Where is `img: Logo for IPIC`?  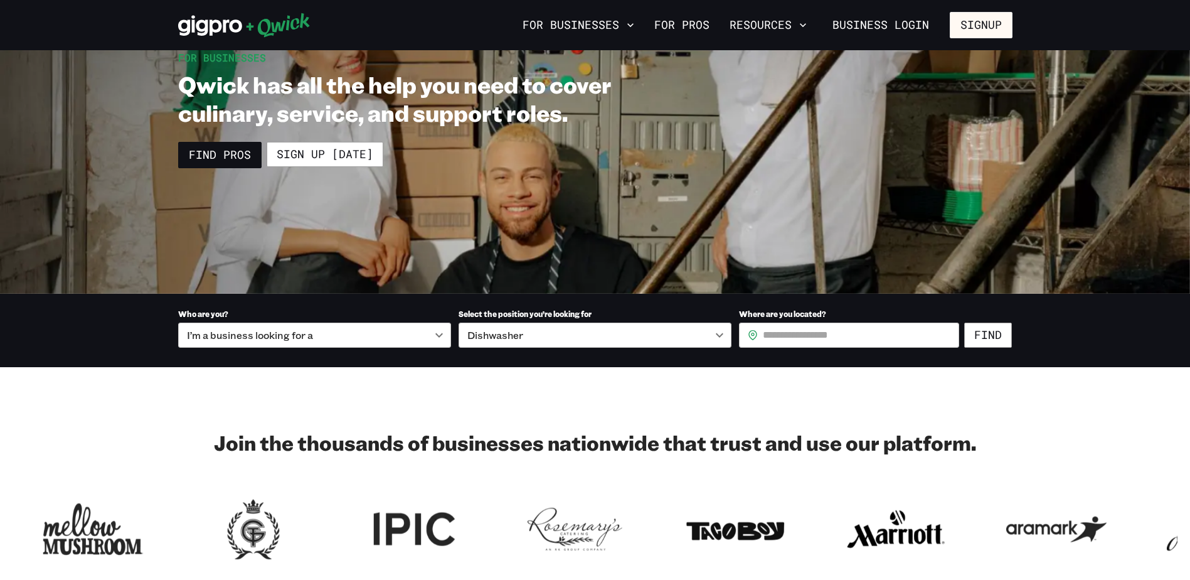
img: Logo for IPIC is located at coordinates (414, 529).